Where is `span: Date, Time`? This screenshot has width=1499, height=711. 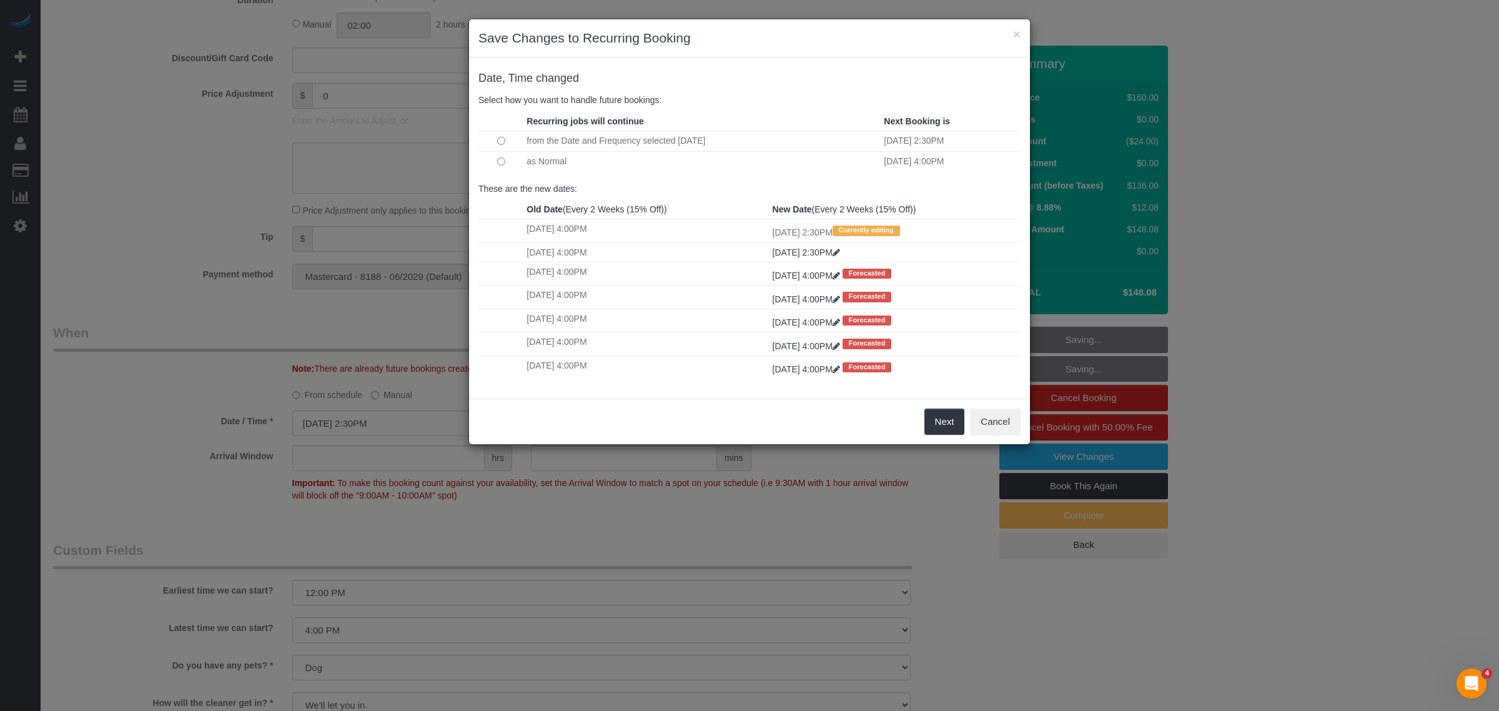
span: Date, Time is located at coordinates (505, 78).